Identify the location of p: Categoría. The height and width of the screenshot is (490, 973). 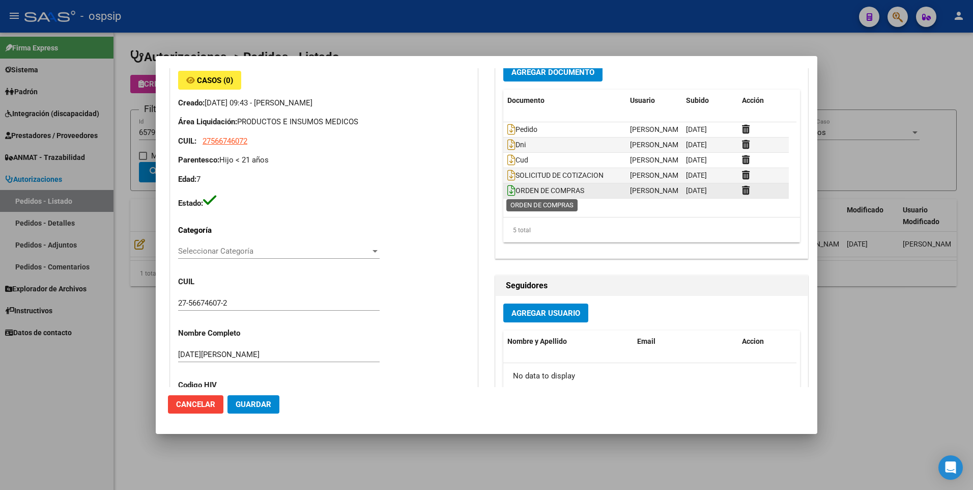
(222, 230).